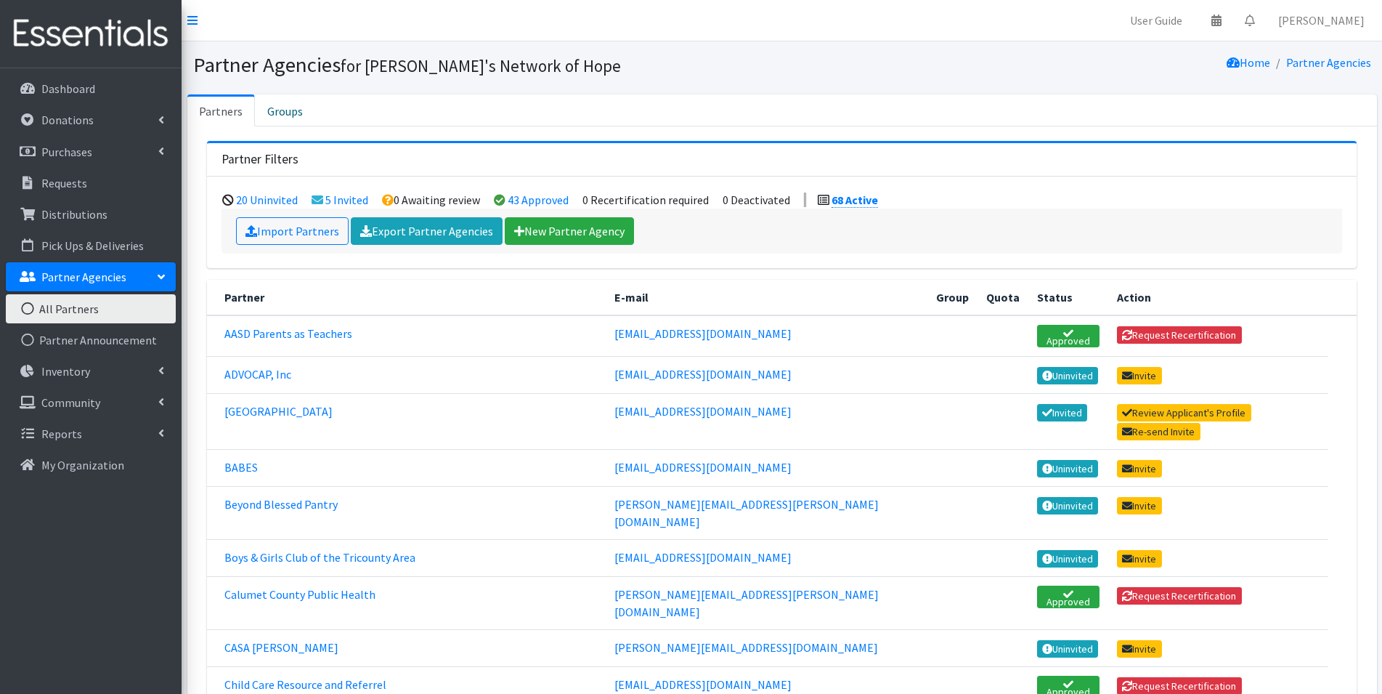 The width and height of the screenshot is (1382, 694). What do you see at coordinates (538, 200) in the screenshot?
I see `a: 43 Approved` at bounding box center [538, 200].